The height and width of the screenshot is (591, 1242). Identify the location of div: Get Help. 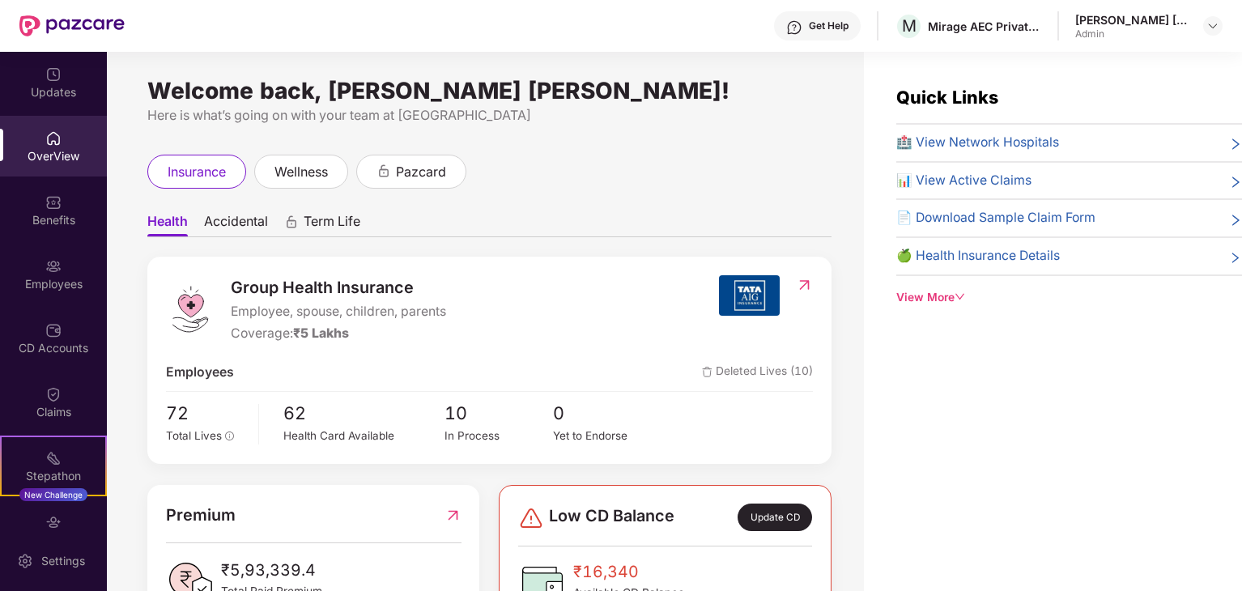
(828, 26).